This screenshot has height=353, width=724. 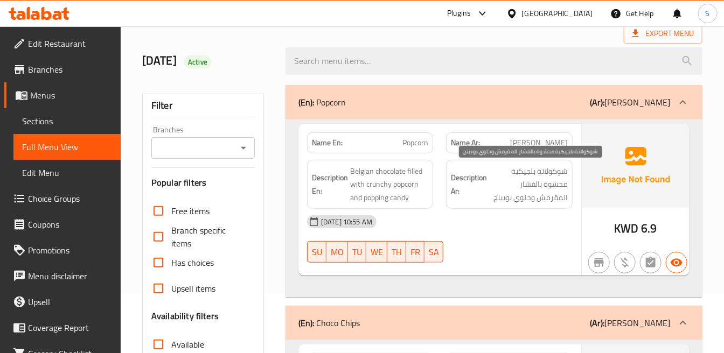 I want to click on strong: Description Ar:, so click(x=468, y=184).